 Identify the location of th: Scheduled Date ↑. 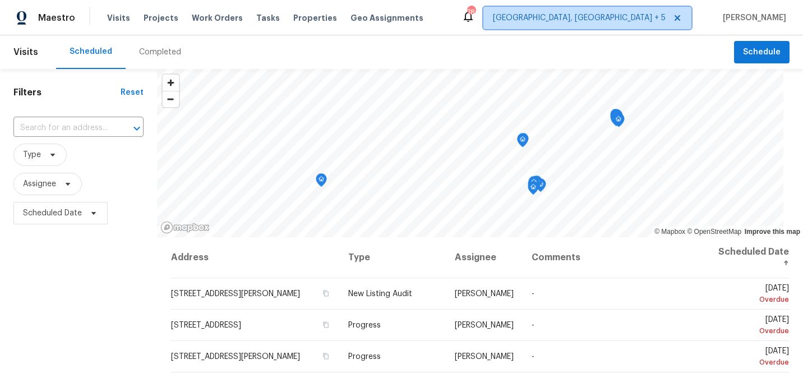
(749, 257).